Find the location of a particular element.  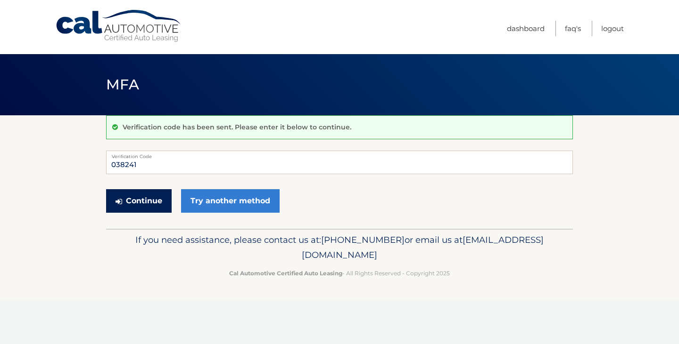

strong: Cal Automotive Certified Auto Leasing is located at coordinates (286, 273).